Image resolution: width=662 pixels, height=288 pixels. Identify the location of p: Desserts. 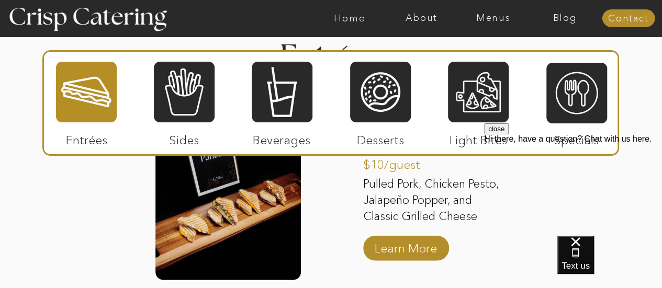
(380, 138).